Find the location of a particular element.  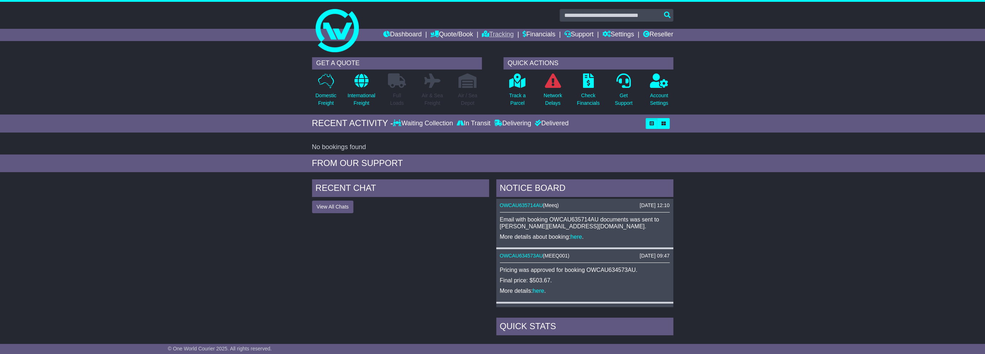

div: In Transit is located at coordinates (474, 123).